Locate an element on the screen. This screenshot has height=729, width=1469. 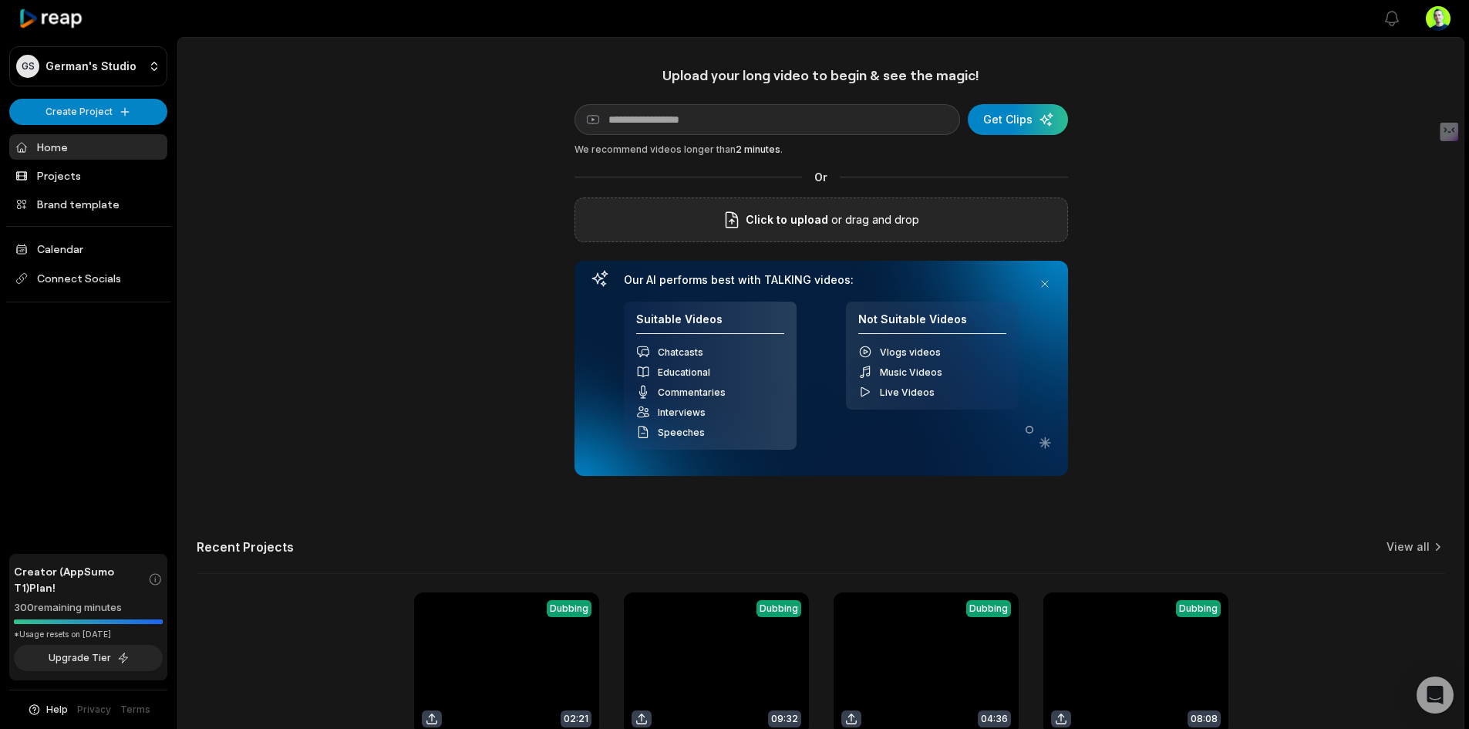
span: Interviews is located at coordinates (682, 412).